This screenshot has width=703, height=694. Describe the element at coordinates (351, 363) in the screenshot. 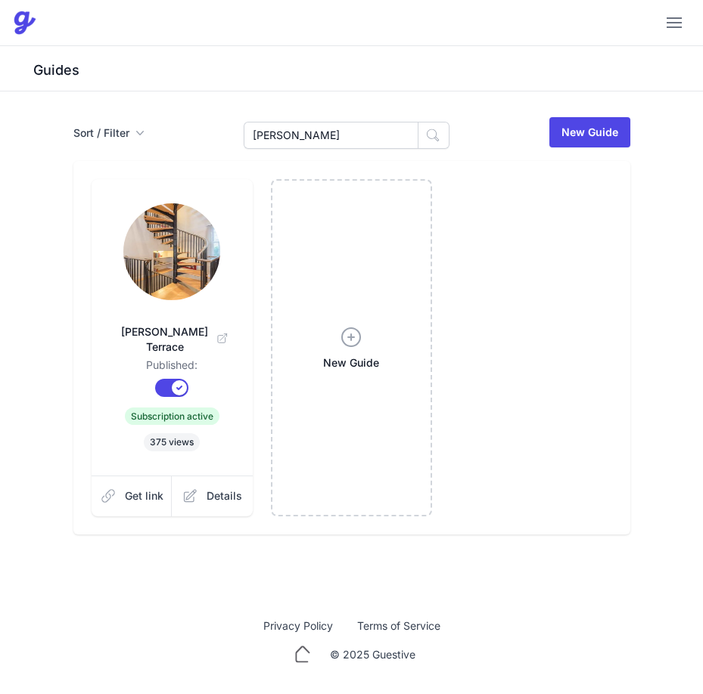

I see `span: New Guide` at that location.